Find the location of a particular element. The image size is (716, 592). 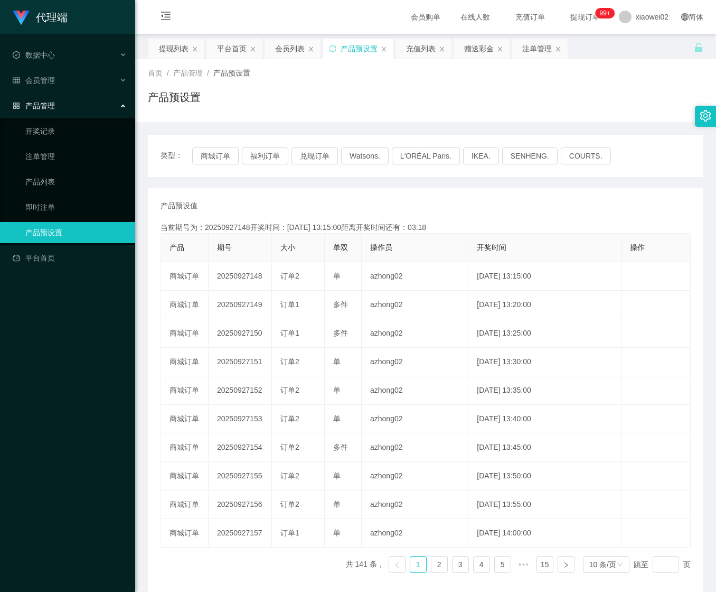

button: 兑现订单 is located at coordinates (315, 156).